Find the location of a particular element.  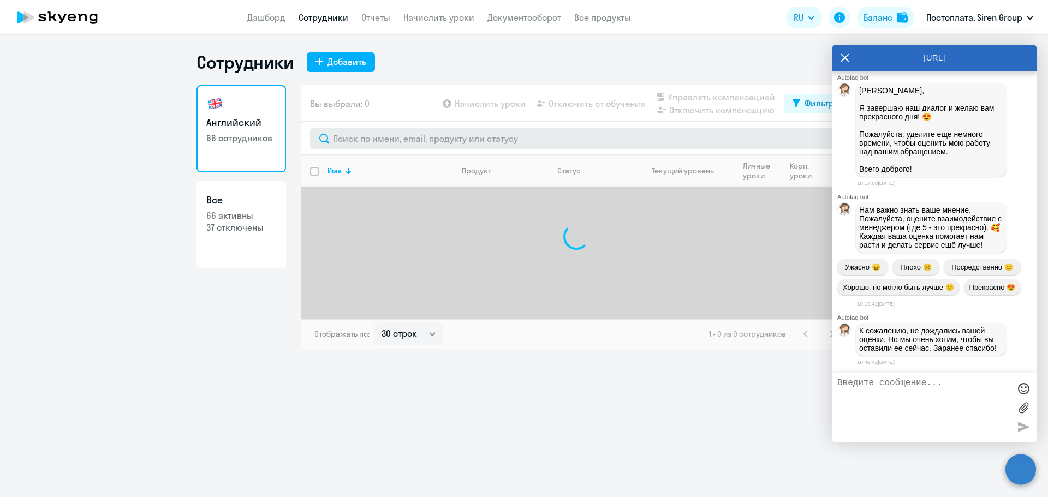

span: Прекрасно 😍 is located at coordinates (992, 287).